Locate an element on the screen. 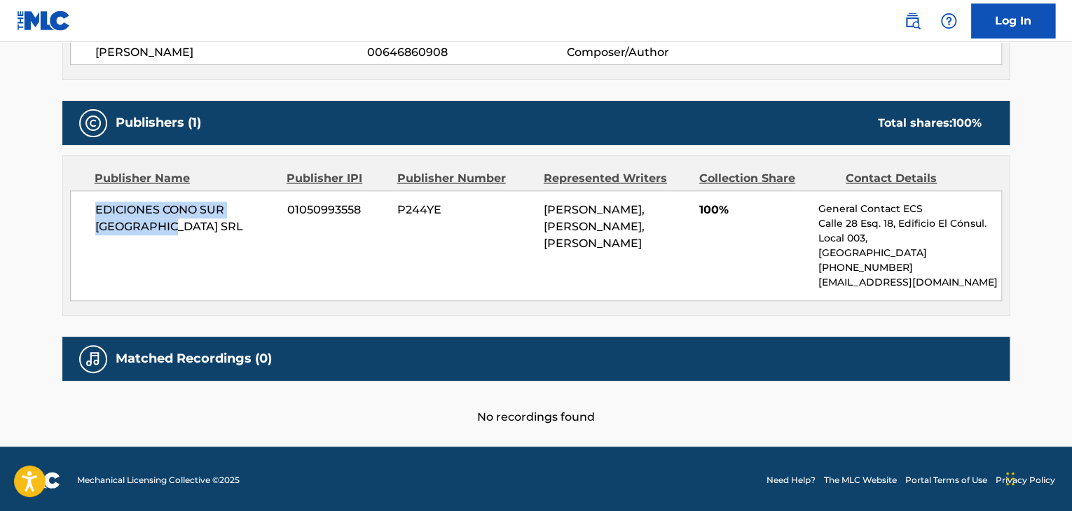  h5: Matched Recordings (0) is located at coordinates (193, 359).